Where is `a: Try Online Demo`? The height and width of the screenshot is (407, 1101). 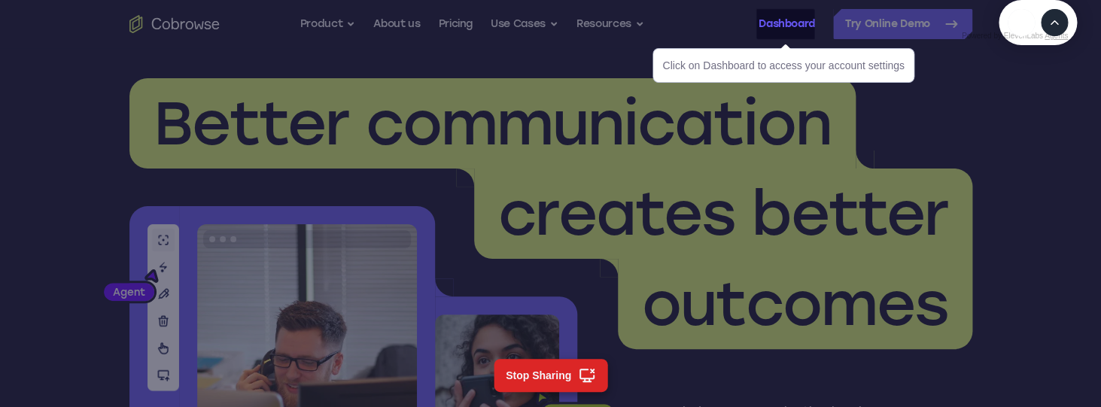 a: Try Online Demo is located at coordinates (903, 24).